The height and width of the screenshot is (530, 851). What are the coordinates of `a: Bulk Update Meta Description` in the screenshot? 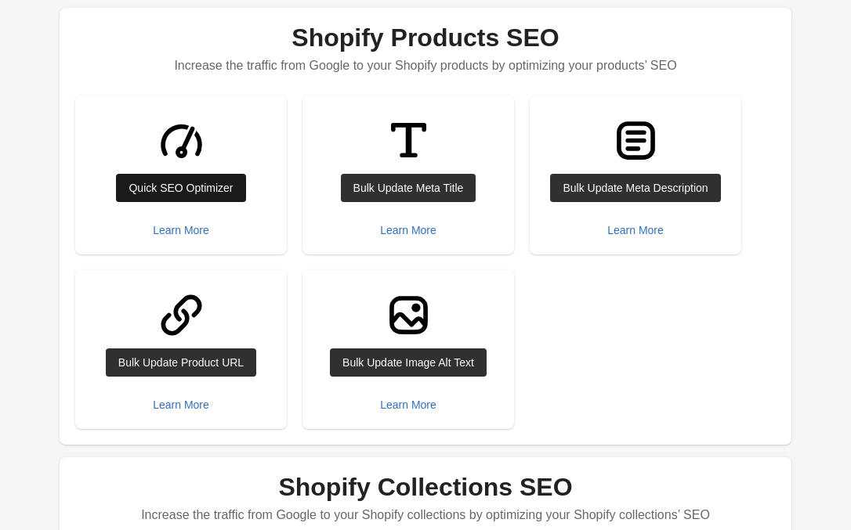 It's located at (635, 188).